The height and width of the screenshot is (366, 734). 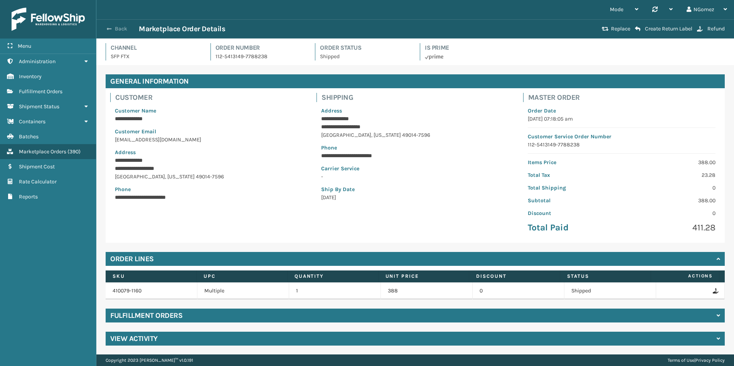 What do you see at coordinates (710, 29) in the screenshot?
I see `button: Refund` at bounding box center [710, 29].